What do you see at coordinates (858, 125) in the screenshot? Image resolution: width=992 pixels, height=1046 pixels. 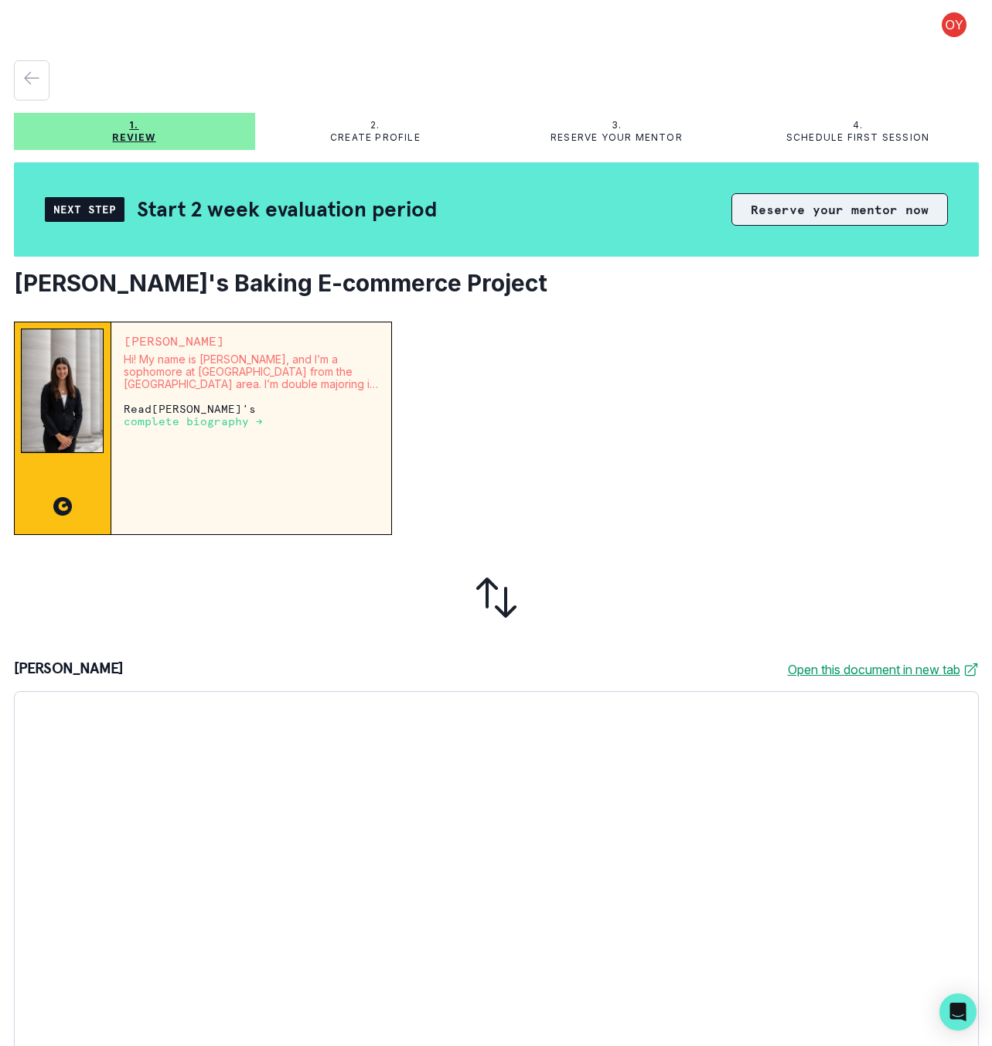 I see `p: 4.` at bounding box center [858, 125].